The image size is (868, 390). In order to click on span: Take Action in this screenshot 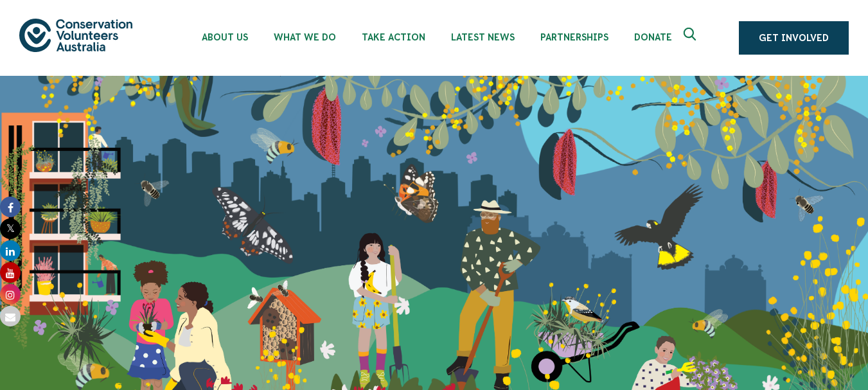, I will do `click(393, 37)`.